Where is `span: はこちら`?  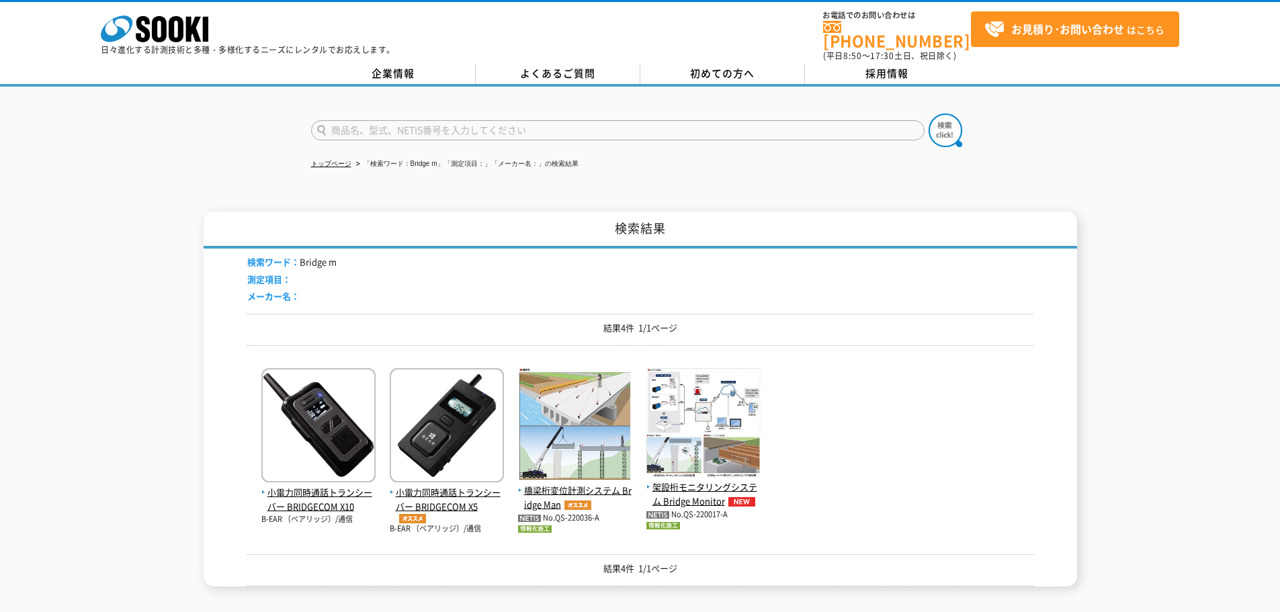
span: はこちら is located at coordinates (1075, 30).